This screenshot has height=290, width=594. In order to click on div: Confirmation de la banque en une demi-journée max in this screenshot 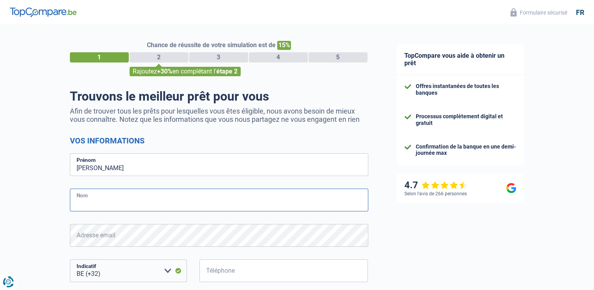, I will do `click(466, 150)`.